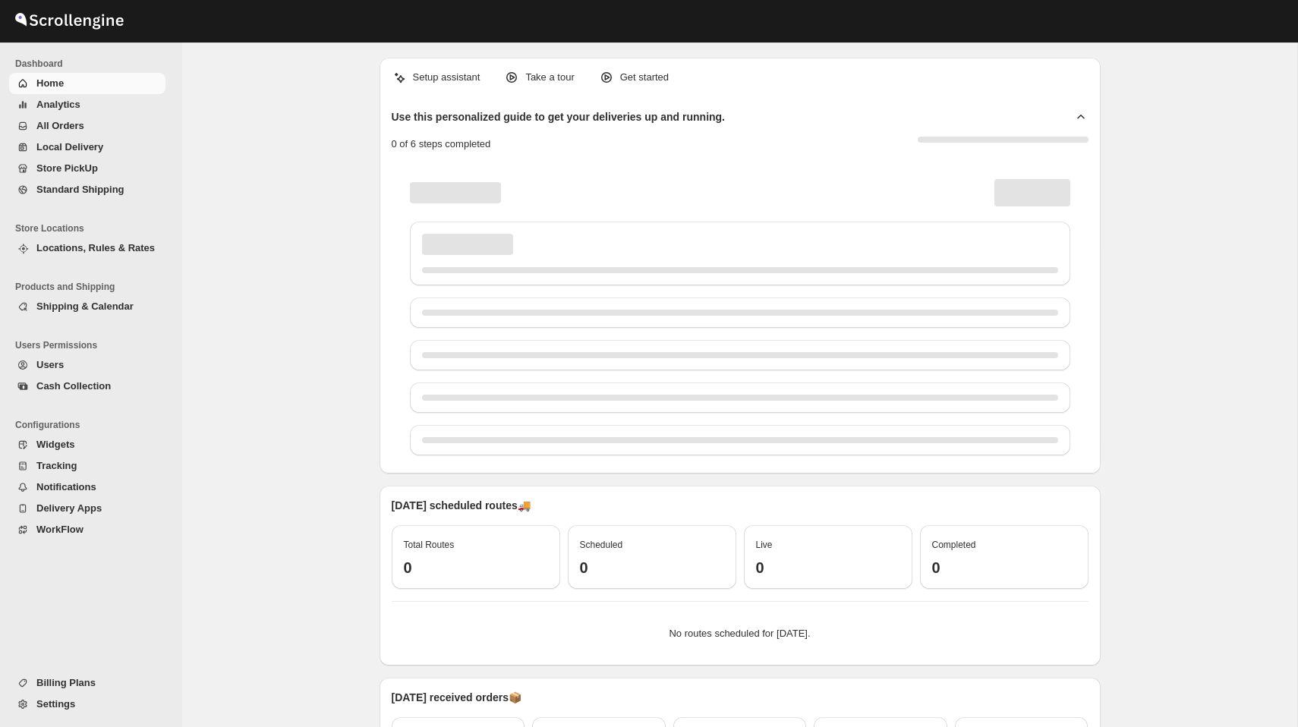 This screenshot has width=1298, height=727. I want to click on span: Tracking, so click(56, 465).